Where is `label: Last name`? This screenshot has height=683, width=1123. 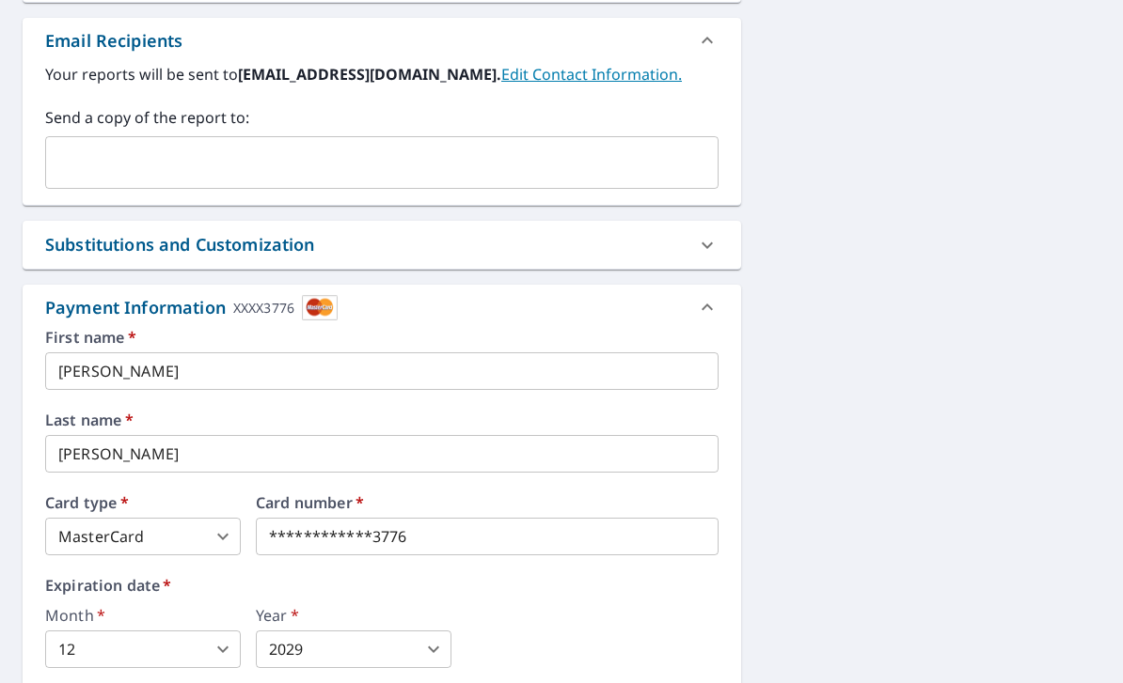 label: Last name is located at coordinates (382, 420).